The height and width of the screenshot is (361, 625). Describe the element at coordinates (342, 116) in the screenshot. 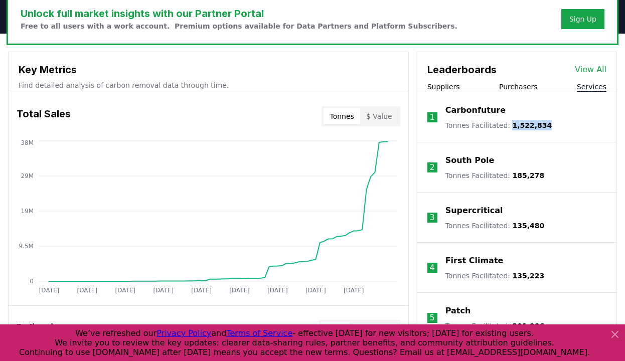

I see `button: Tonnes` at that location.